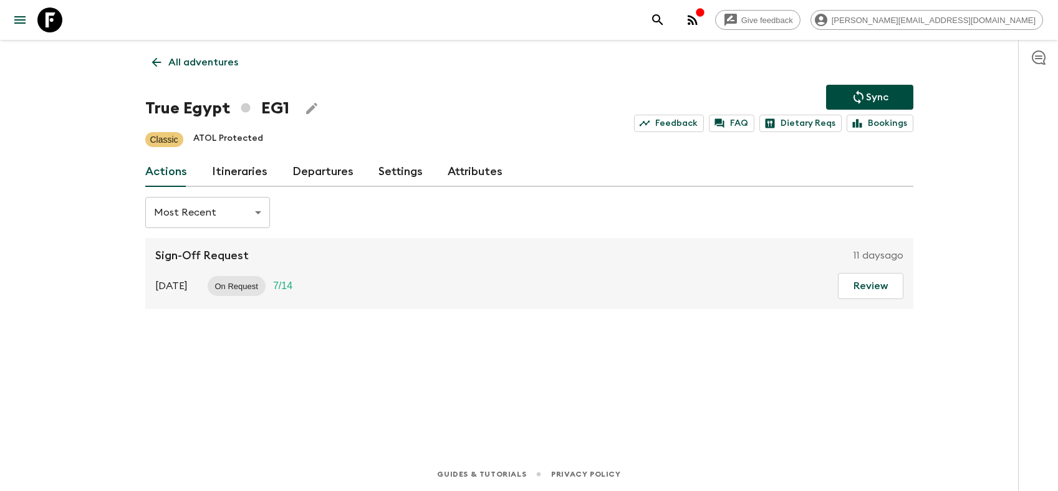 The height and width of the screenshot is (491, 1058). What do you see at coordinates (879, 123) in the screenshot?
I see `a: Bookings` at bounding box center [879, 123].